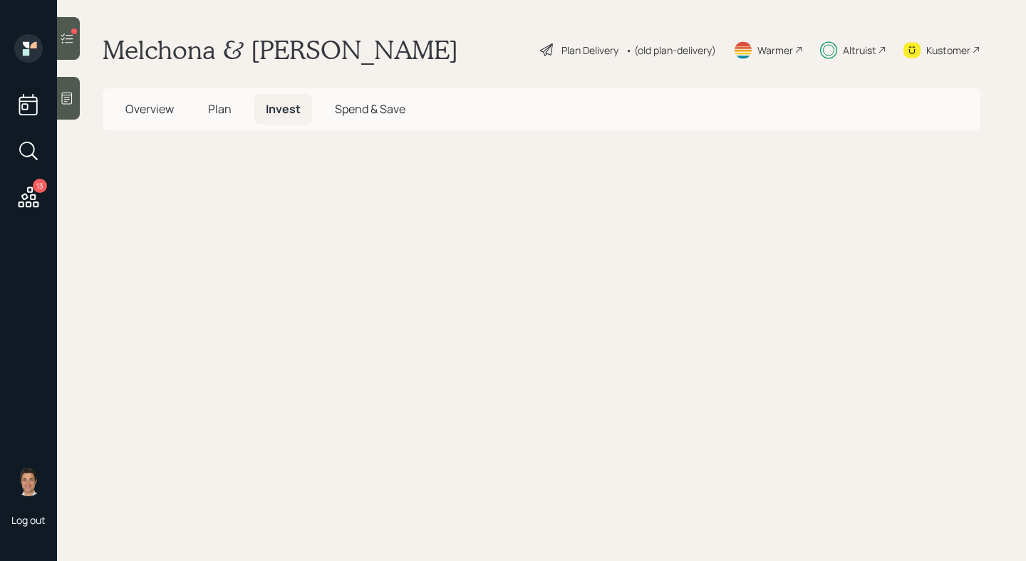 This screenshot has width=1026, height=561. I want to click on div: • (old plan-delivery), so click(670, 50).